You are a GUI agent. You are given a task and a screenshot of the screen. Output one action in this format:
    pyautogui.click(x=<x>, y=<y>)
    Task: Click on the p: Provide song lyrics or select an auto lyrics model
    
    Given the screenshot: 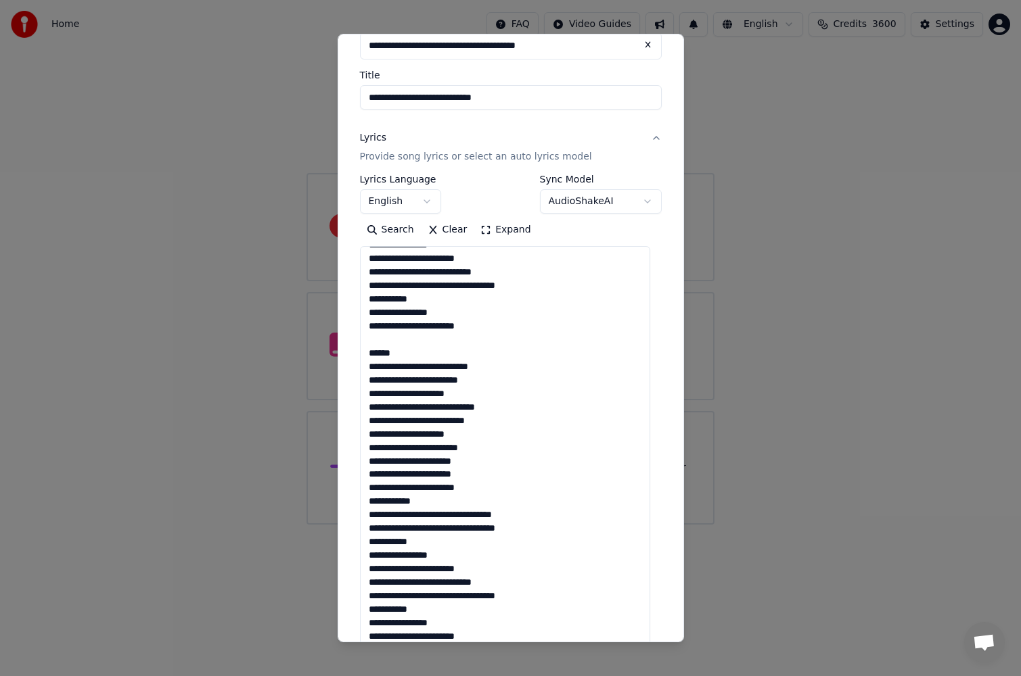 What is the action you would take?
    pyautogui.click(x=475, y=157)
    